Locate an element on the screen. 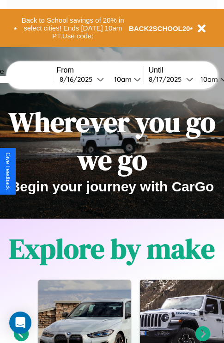  h1: Explore by make is located at coordinates (112, 248).